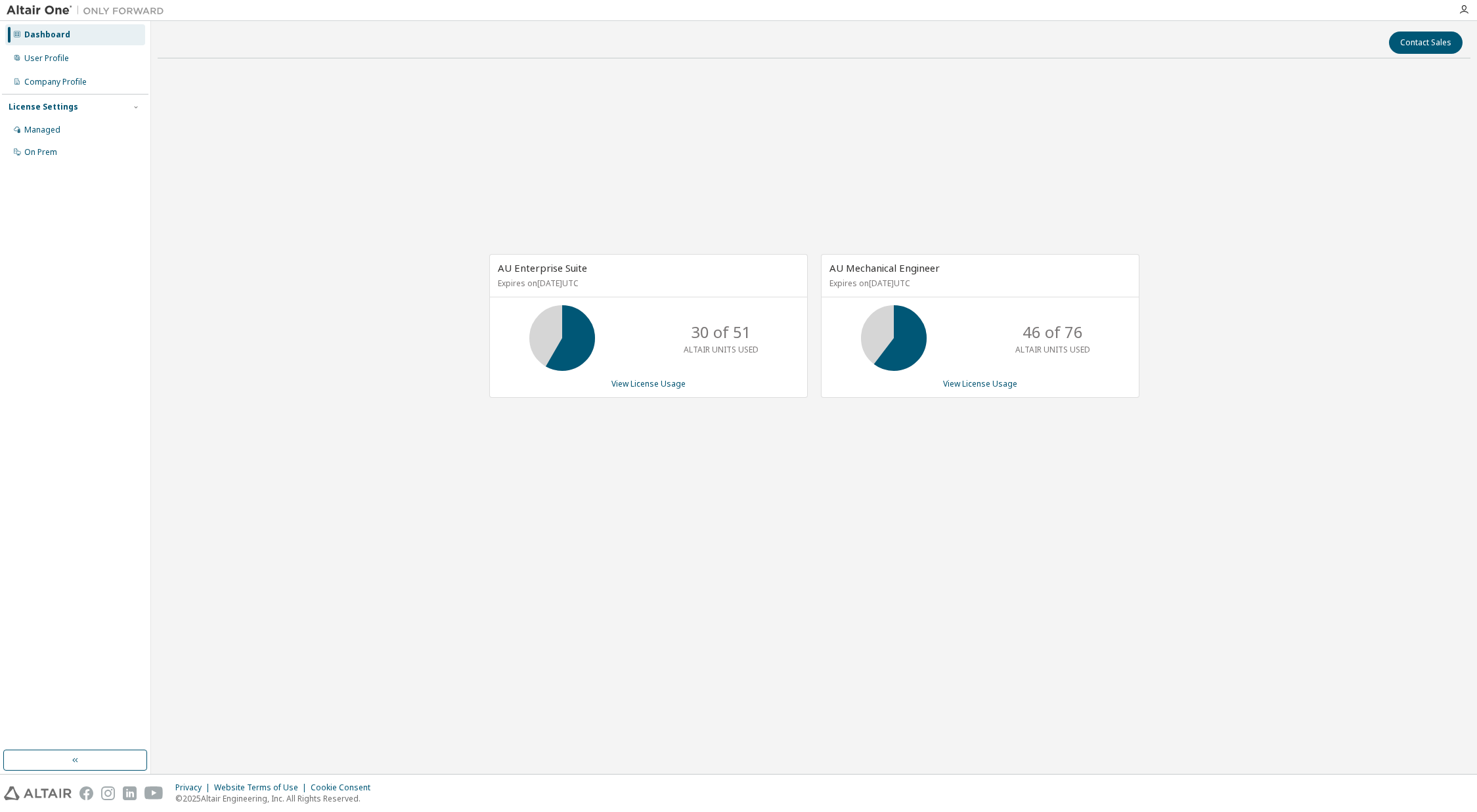  What do you see at coordinates (1053, 332) in the screenshot?
I see `p: 46 of 76` at bounding box center [1053, 332].